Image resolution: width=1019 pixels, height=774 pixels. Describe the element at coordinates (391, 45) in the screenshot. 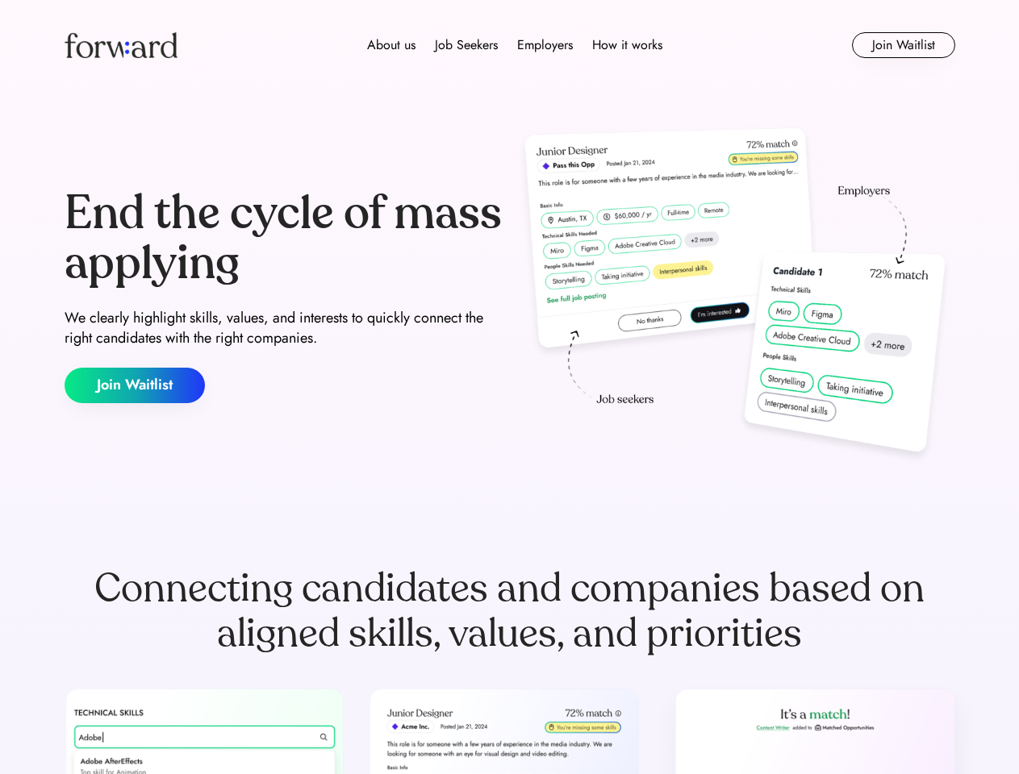

I see `div: About us` at that location.